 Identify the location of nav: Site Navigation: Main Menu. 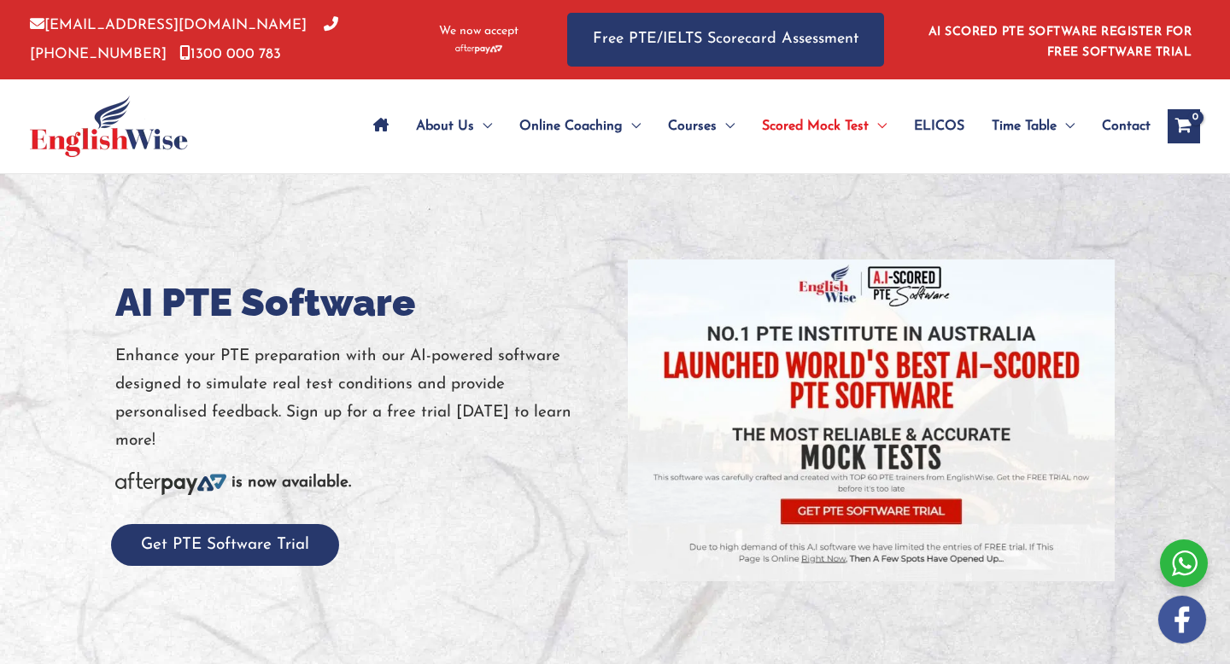
(755, 126).